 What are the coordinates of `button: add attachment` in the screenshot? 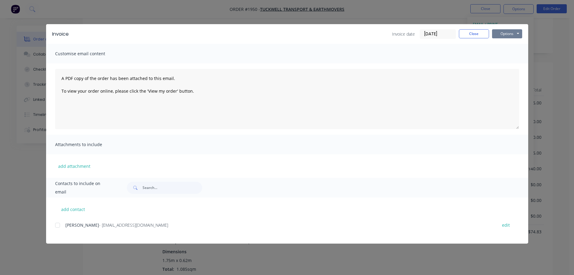 It's located at (74, 166).